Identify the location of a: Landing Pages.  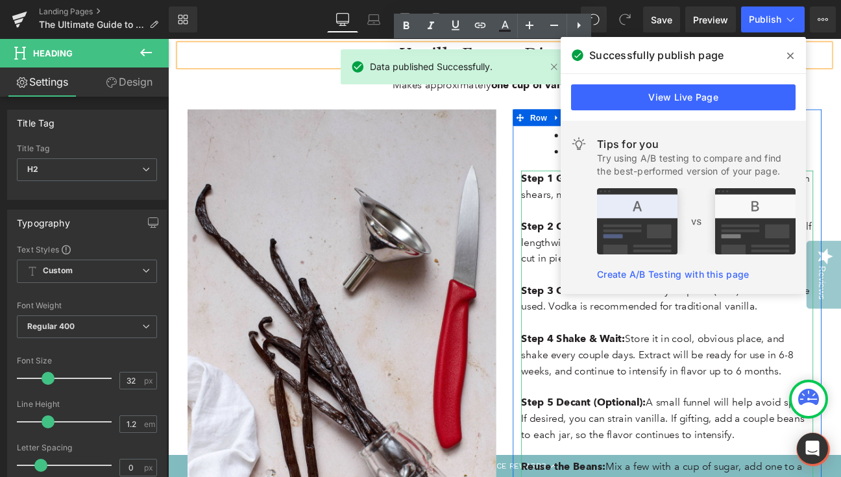
(104, 12).